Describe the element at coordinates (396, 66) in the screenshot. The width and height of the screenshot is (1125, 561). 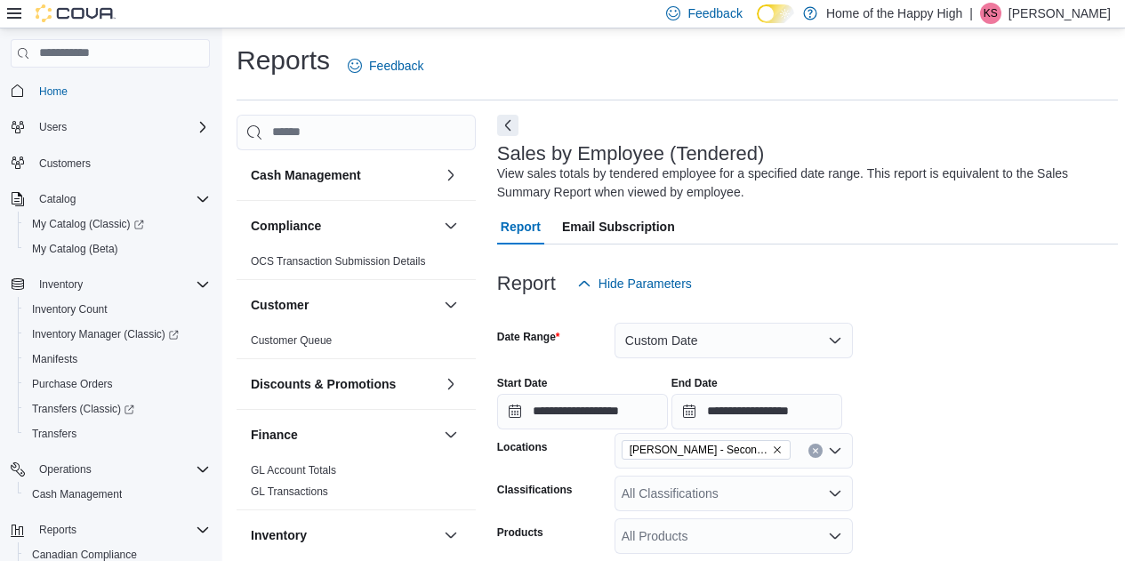
I see `span: Feedback` at that location.